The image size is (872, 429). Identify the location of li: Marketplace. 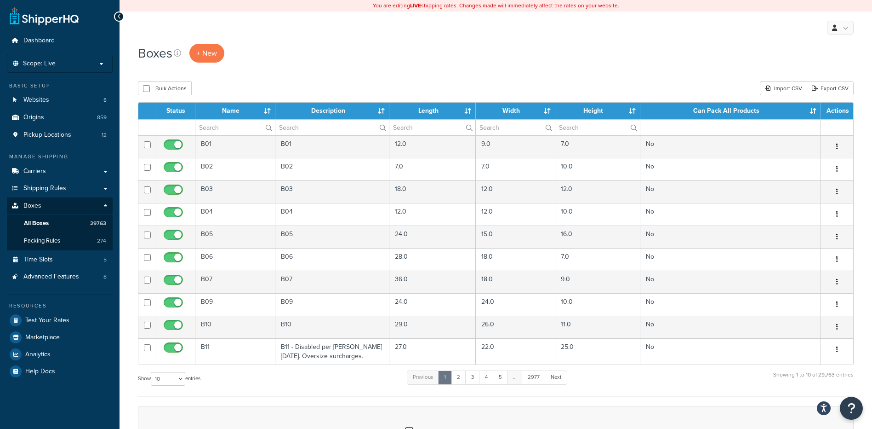
(60, 337).